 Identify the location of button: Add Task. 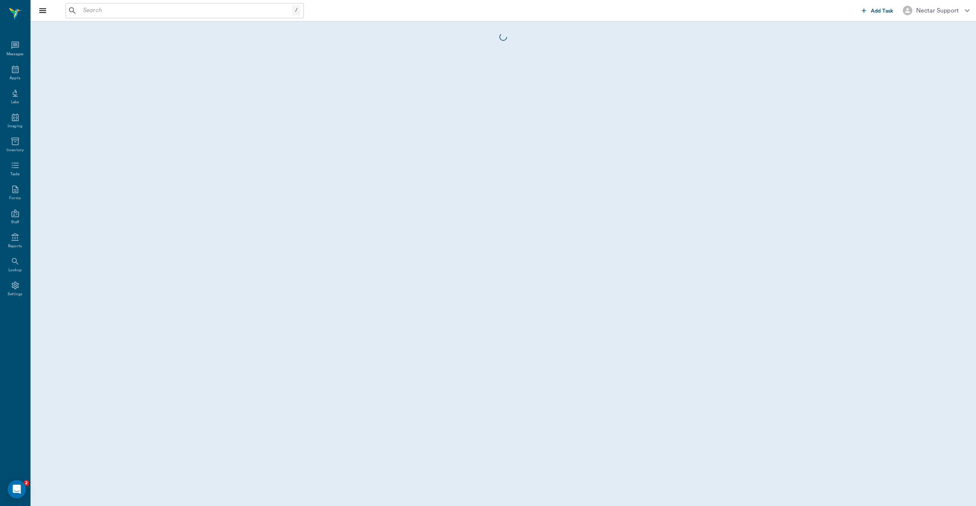
(877, 10).